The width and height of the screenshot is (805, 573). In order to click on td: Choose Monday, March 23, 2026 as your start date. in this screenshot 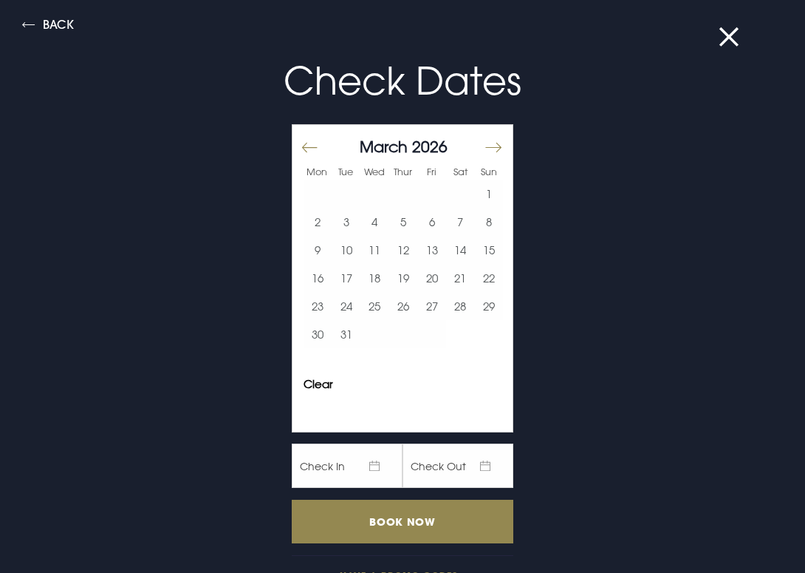, I will do `click(318, 306)`.